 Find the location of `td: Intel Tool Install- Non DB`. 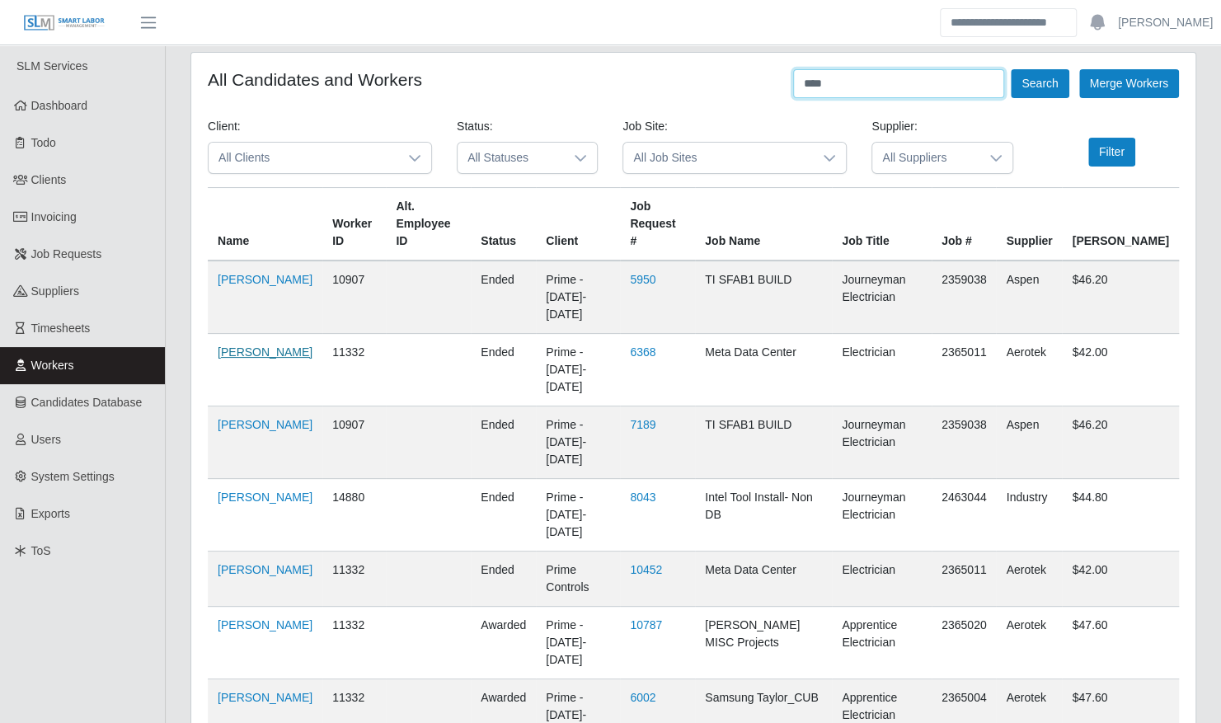

td: Intel Tool Install- Non DB is located at coordinates (764, 515).